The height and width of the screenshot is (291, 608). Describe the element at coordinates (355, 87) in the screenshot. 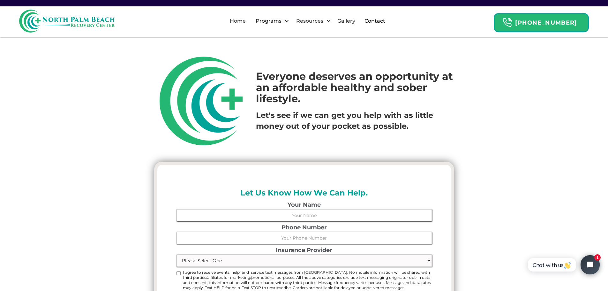

I see `h1: Everyone deserves an opportunity at an affordable healthy and sober lifestyle.` at that location.